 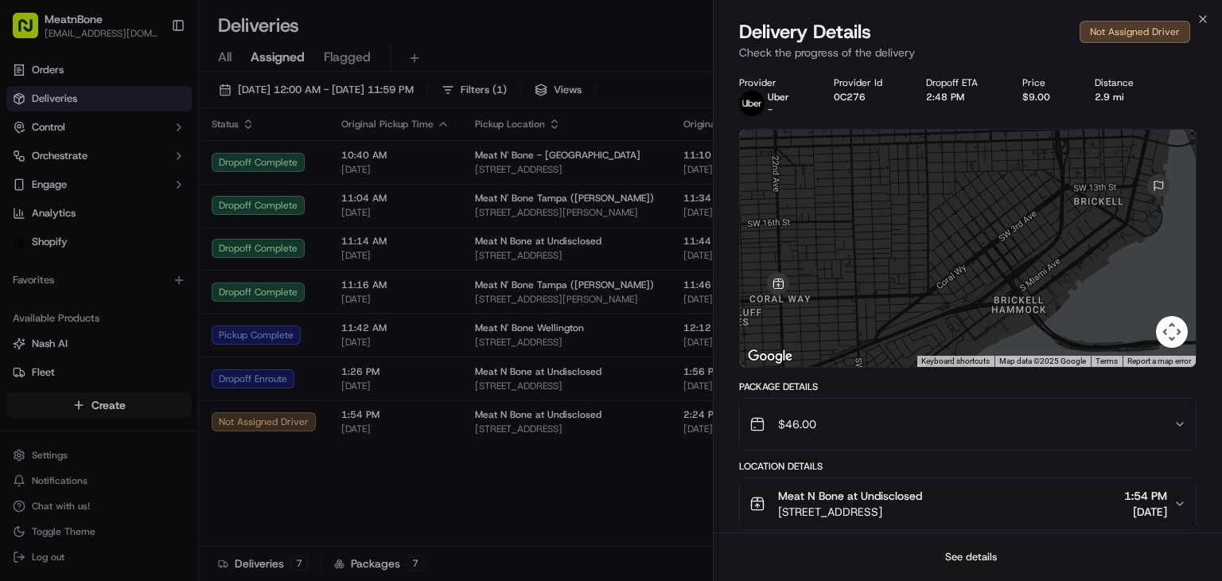 I want to click on div: Distance, so click(x=1123, y=83).